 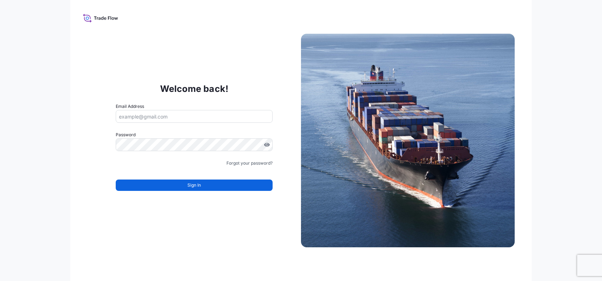 I want to click on p: Welcome back!, so click(x=194, y=89).